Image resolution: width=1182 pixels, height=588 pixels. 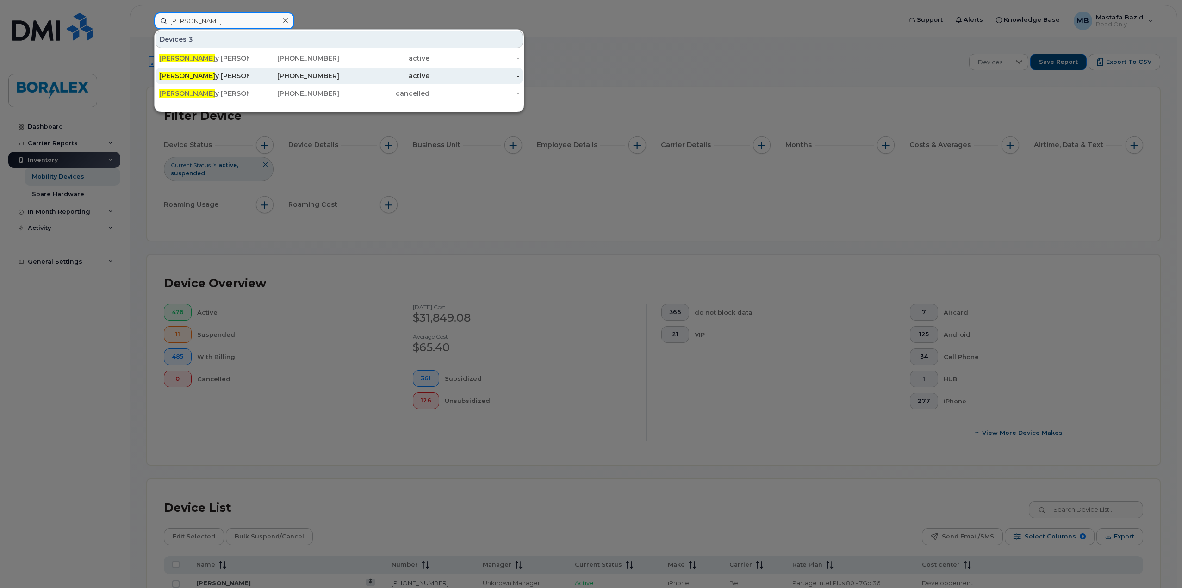 What do you see at coordinates (191, 39) in the screenshot?
I see `span: 3` at bounding box center [191, 39].